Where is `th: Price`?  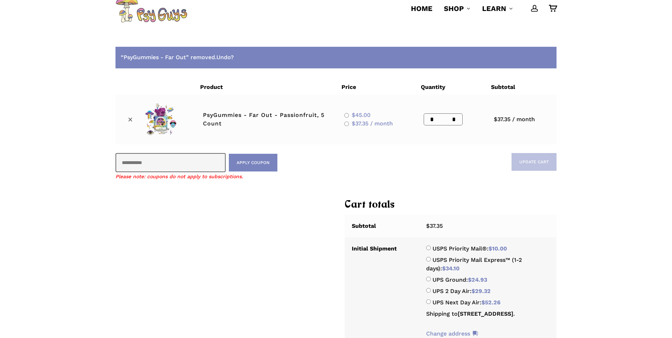
th: Price is located at coordinates (377, 87).